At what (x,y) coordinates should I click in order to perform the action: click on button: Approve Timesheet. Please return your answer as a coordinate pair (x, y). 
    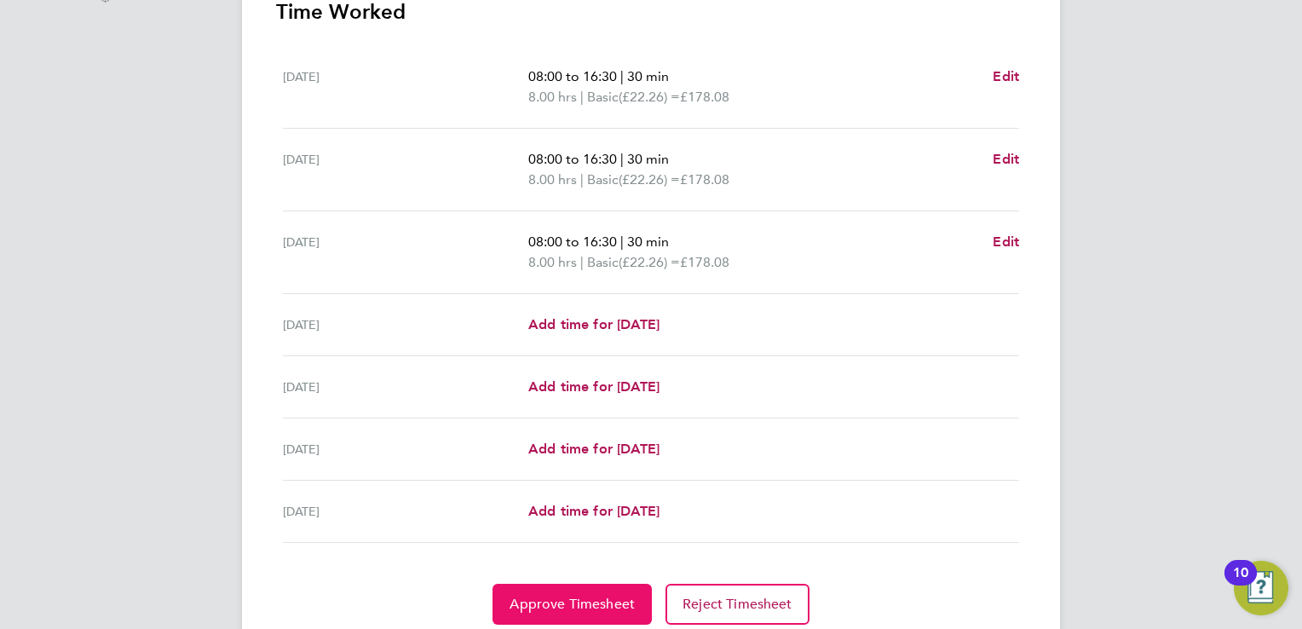
    Looking at the image, I should click on (572, 604).